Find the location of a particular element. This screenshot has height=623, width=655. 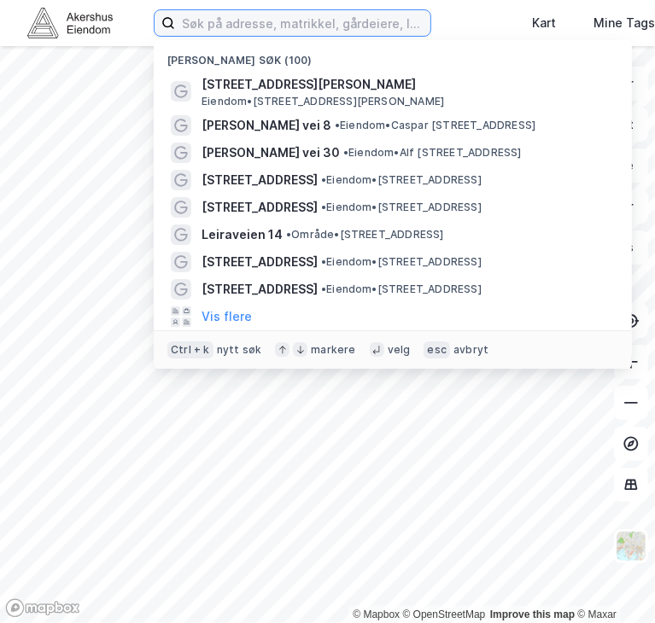

a: OpenStreetMap is located at coordinates (444, 615).